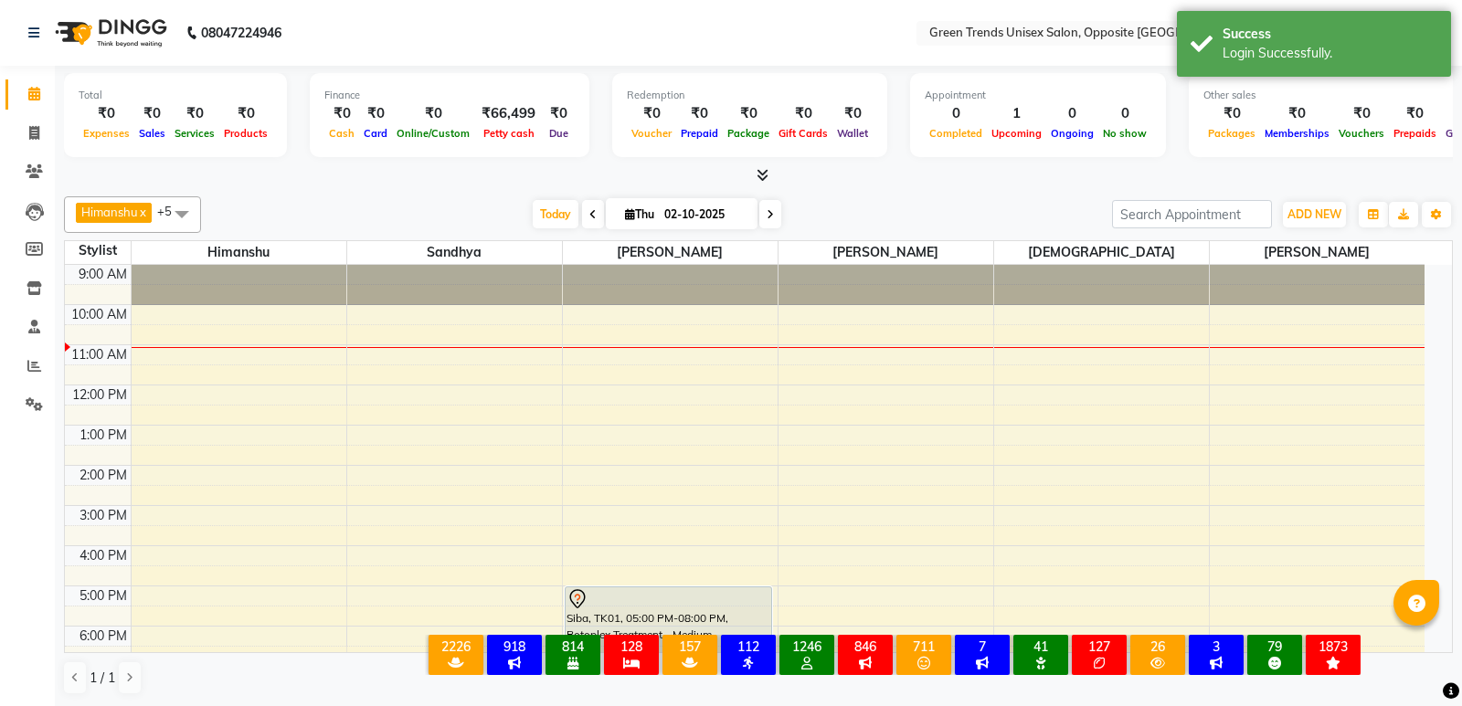 The height and width of the screenshot is (706, 1462). What do you see at coordinates (103, 515) in the screenshot?
I see `div: 3:00 PM` at bounding box center [103, 515].